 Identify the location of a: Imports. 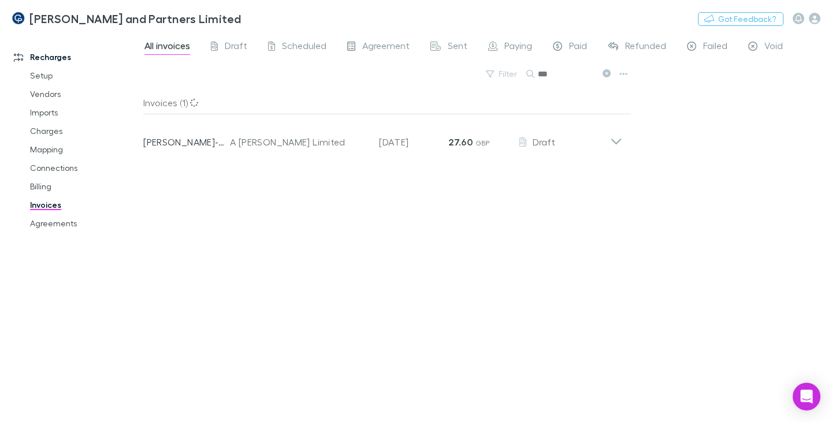
(84, 113).